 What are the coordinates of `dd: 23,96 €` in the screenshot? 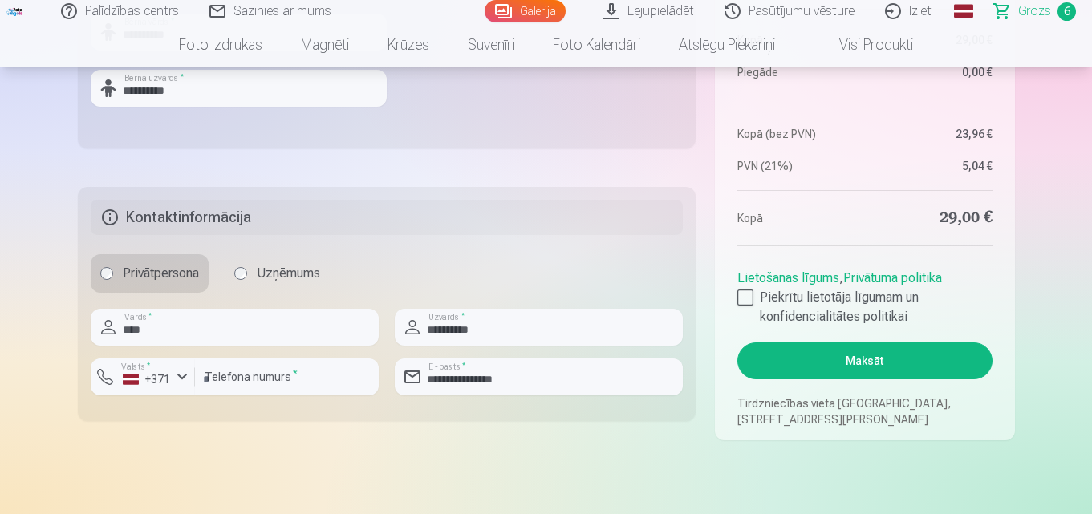 It's located at (932, 134).